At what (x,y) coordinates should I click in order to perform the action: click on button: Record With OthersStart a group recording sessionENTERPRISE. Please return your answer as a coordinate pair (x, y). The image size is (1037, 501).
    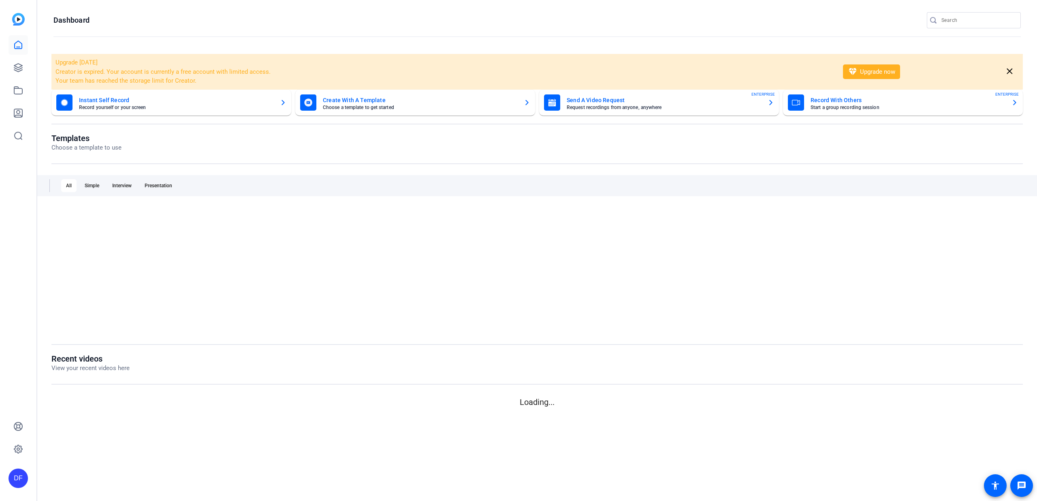
    Looking at the image, I should click on (903, 102).